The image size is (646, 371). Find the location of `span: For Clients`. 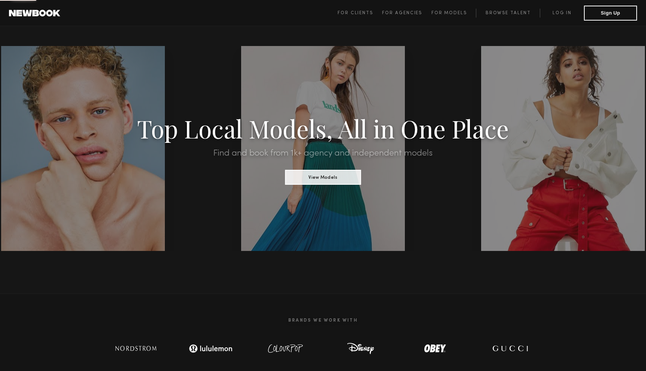

span: For Clients is located at coordinates (355, 13).